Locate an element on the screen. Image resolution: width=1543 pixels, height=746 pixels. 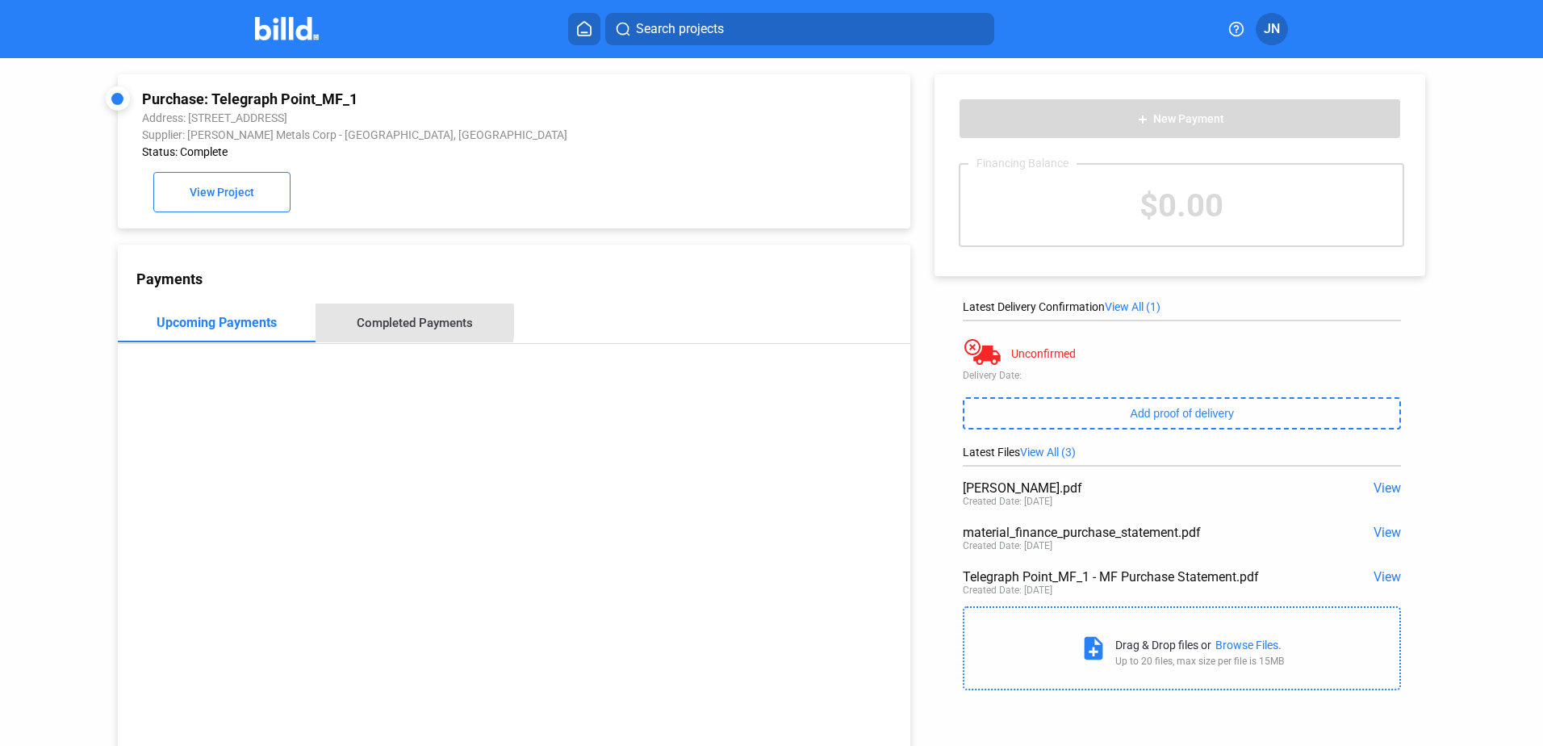
div: Completed Payments is located at coordinates (415, 323).